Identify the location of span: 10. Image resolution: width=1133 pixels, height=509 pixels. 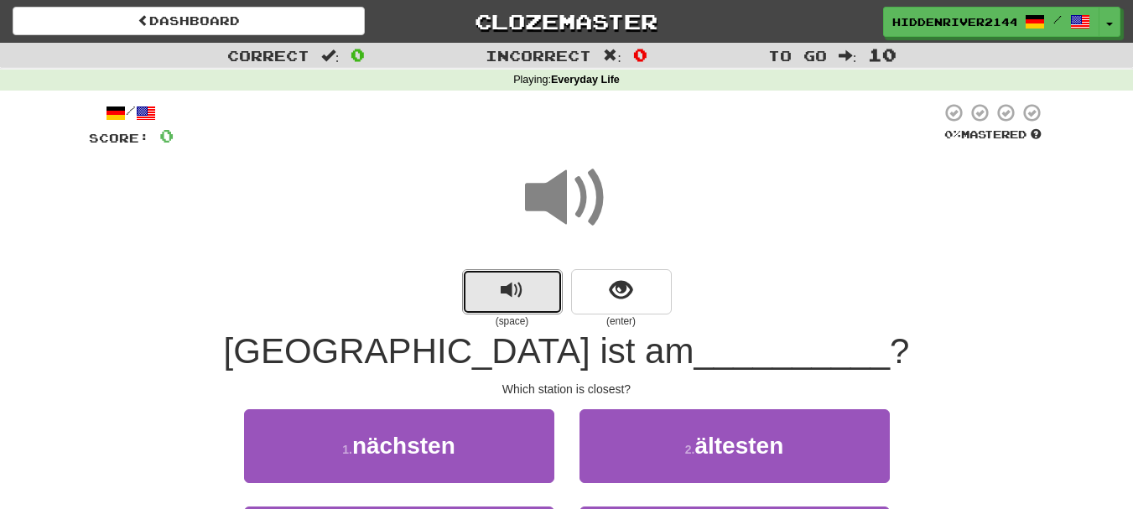
(883, 55).